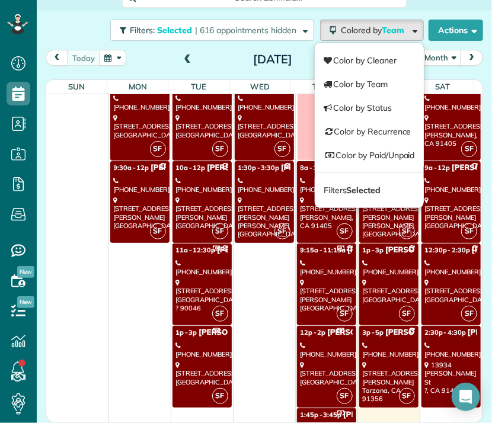  What do you see at coordinates (132, 168) in the screenshot?
I see `span: 9:30a - 12p` at bounding box center [132, 168].